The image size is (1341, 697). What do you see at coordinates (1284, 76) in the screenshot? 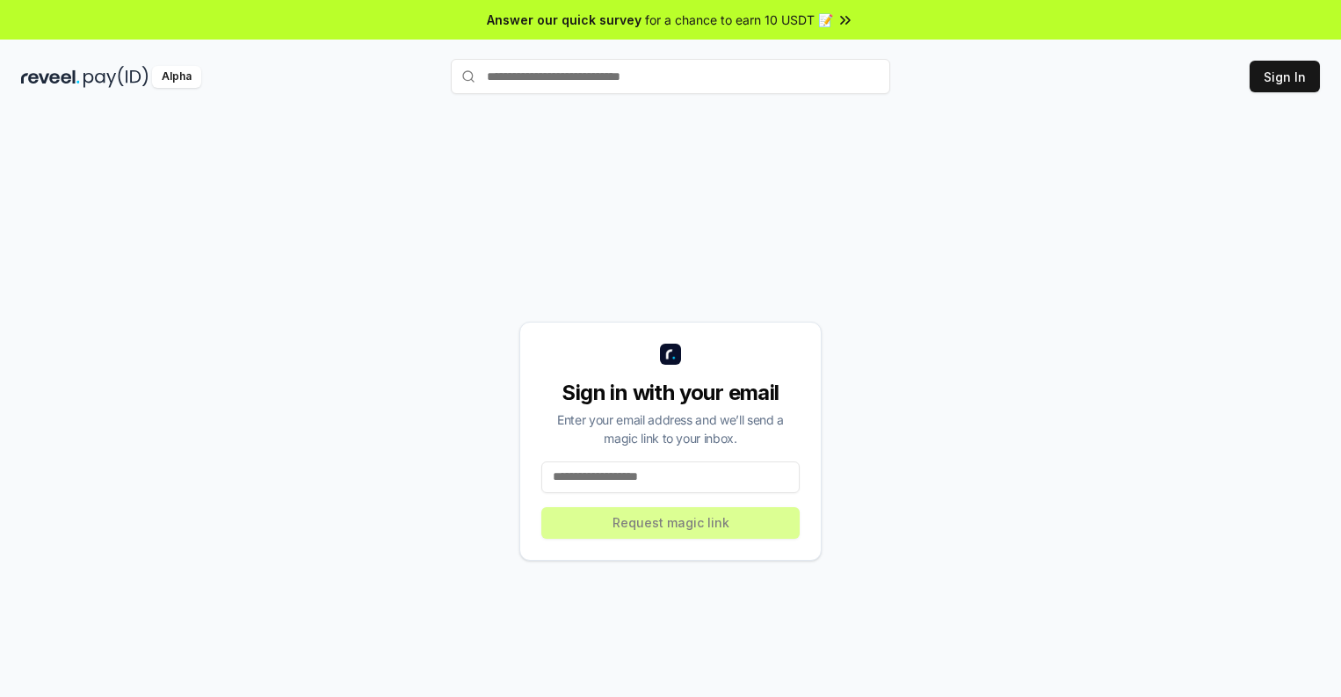
I see `button: Sign In` at bounding box center [1284, 76].